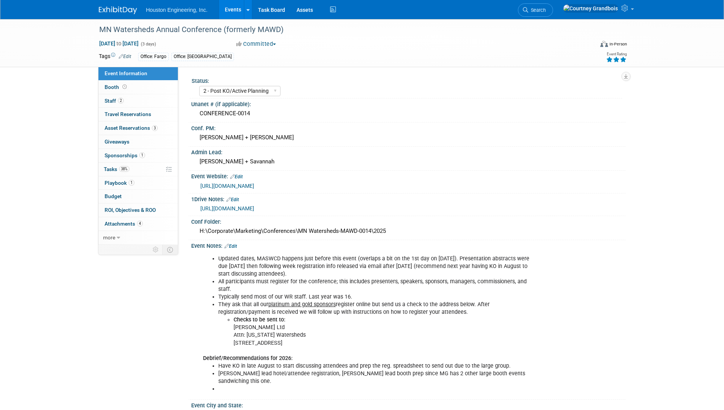 The height and width of the screenshot is (410, 724). Describe the element at coordinates (120, 183) in the screenshot. I see `span: Playbook` at that location.